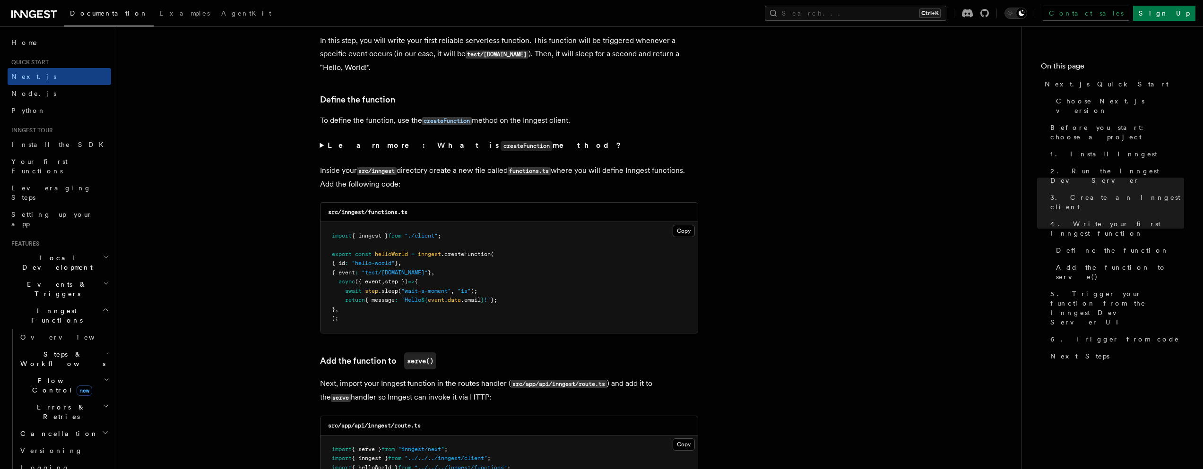 Image resolution: width=1203 pixels, height=469 pixels. What do you see at coordinates (509, 391) in the screenshot?
I see `p: Next, import your Inngest function in the routes handler ( ) and add it to the handler so Inngest...` at bounding box center [509, 391].